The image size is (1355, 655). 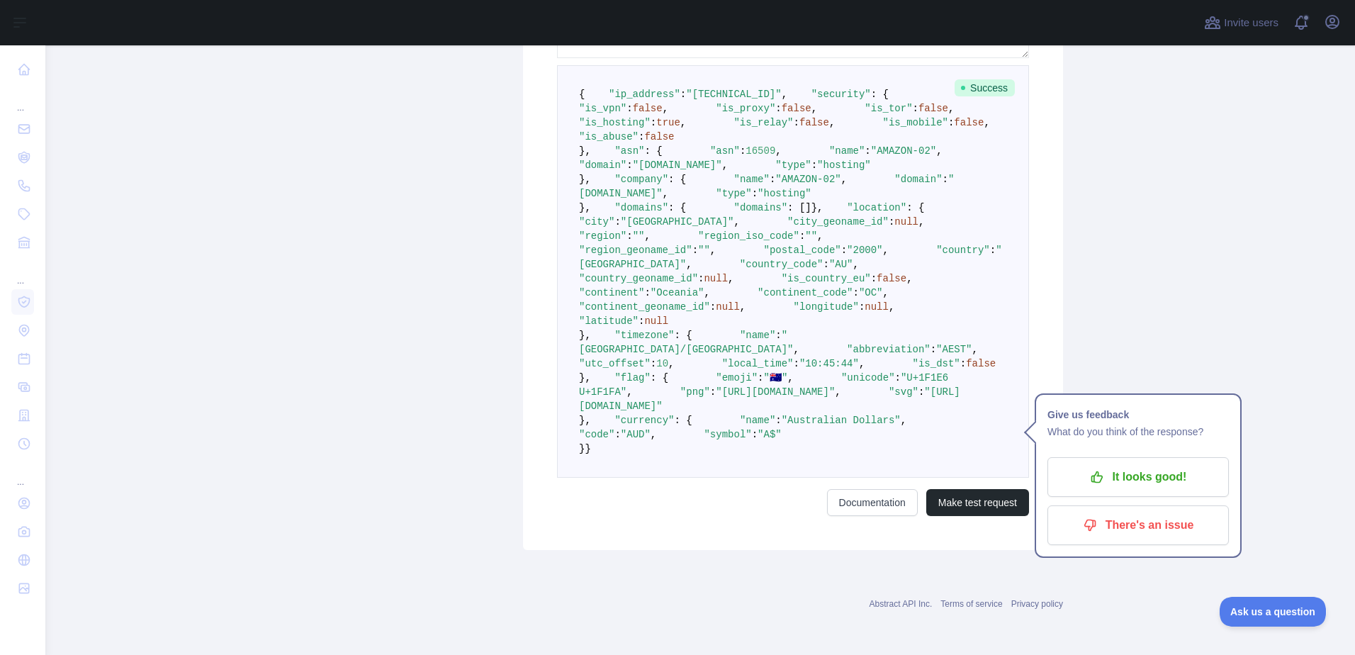 What do you see at coordinates (868, 378) in the screenshot?
I see `span: "unicode"` at bounding box center [868, 378].